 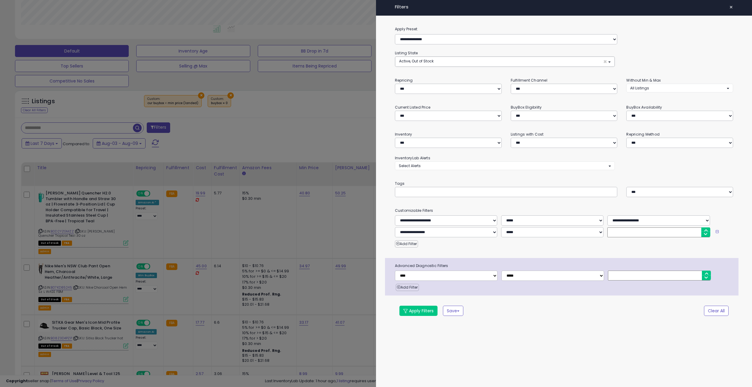 I want to click on button: Save, so click(x=453, y=311).